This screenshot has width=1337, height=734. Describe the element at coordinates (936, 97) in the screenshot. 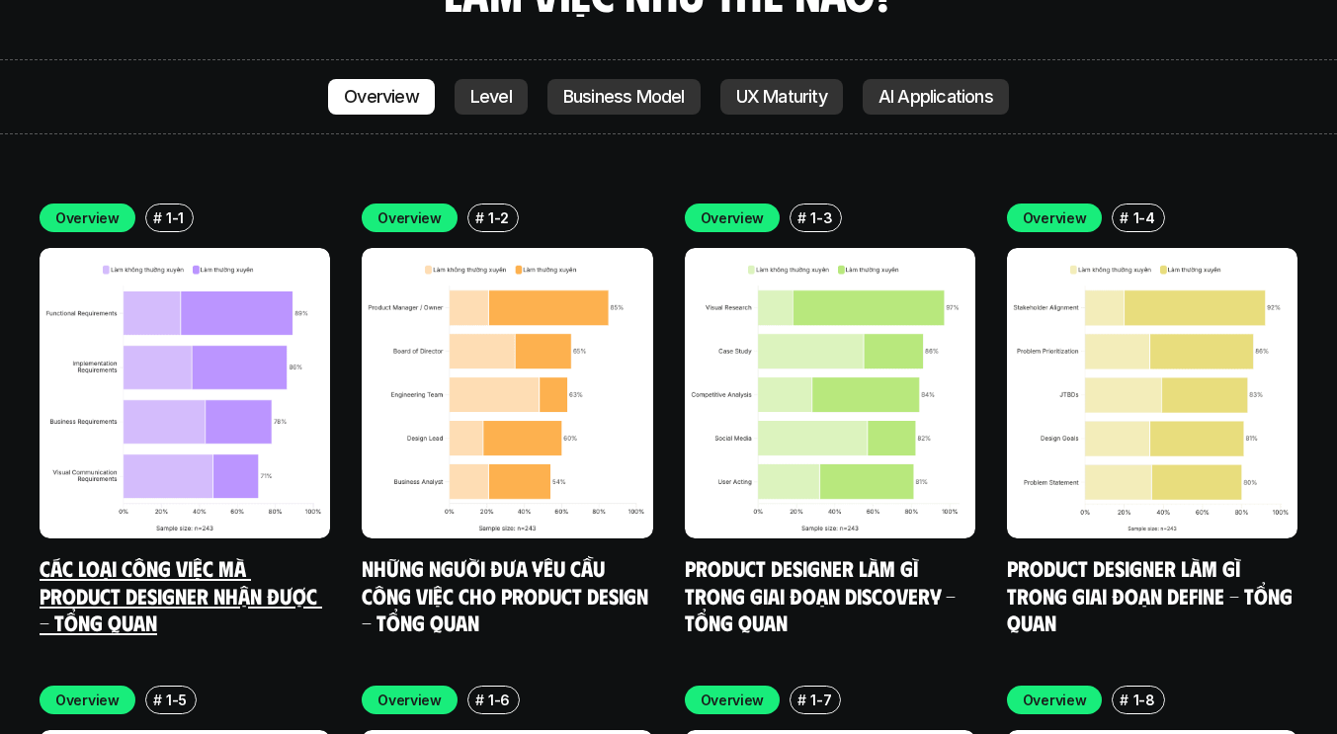

I see `a: AI Applications` at that location.